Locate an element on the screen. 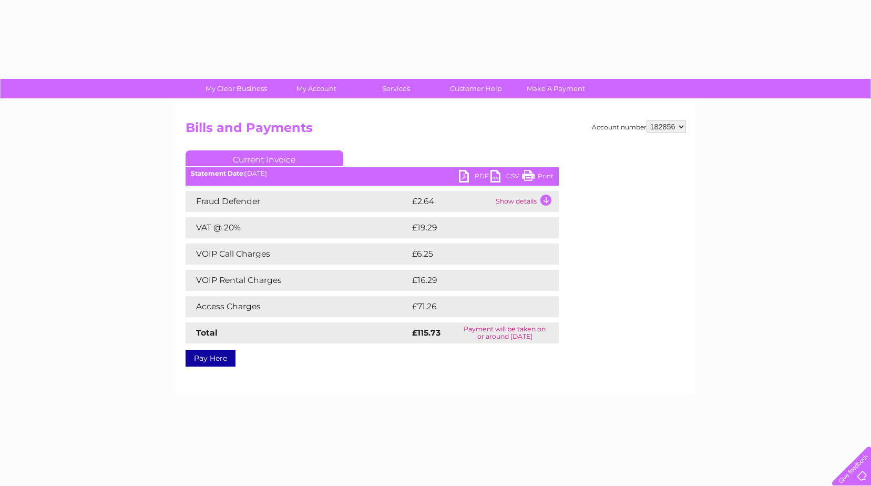  h2: Bills and Payments is located at coordinates (436, 130).